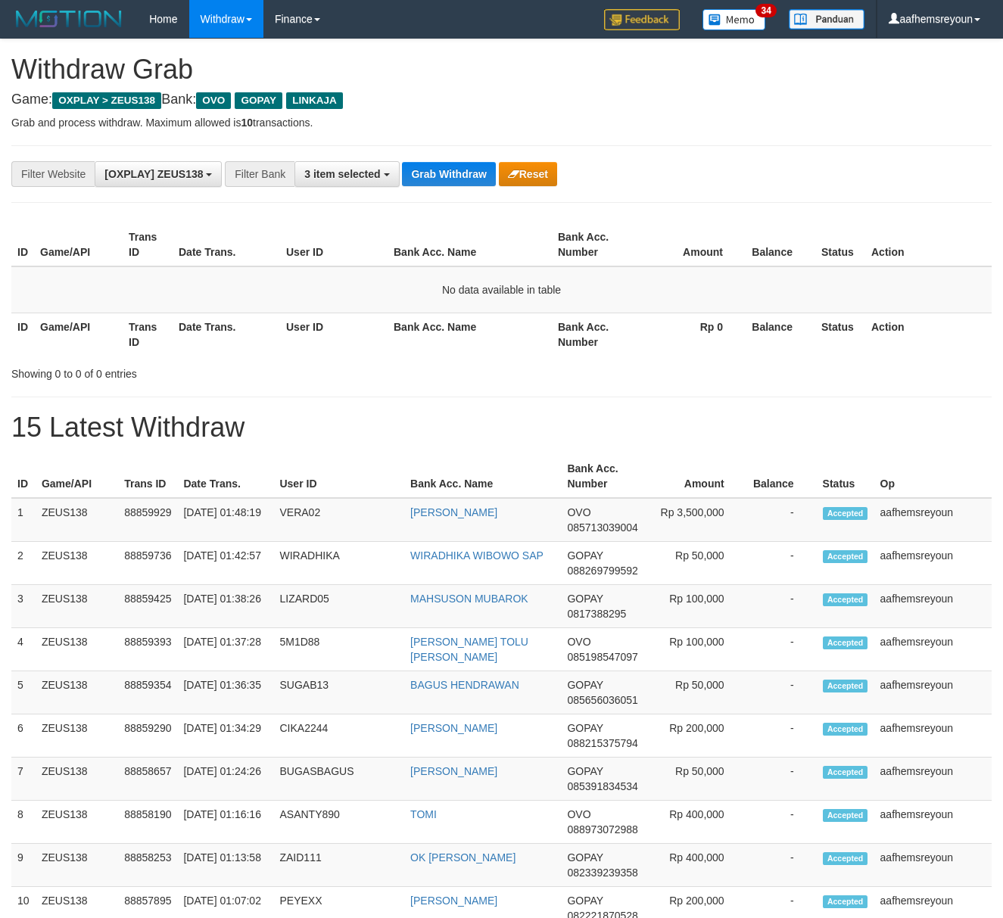 This screenshot has height=918, width=1003. What do you see at coordinates (596, 614) in the screenshot?
I see `span: Copy 0817388295 to clipboard` at bounding box center [596, 614].